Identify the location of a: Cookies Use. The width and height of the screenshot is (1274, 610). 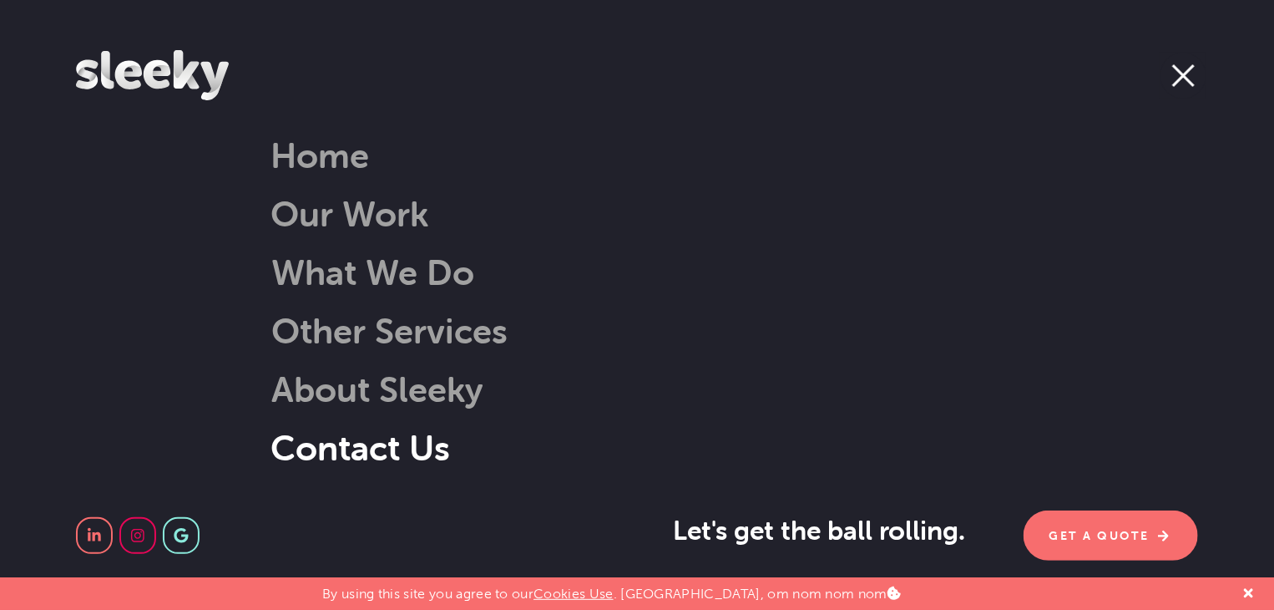
(574, 593).